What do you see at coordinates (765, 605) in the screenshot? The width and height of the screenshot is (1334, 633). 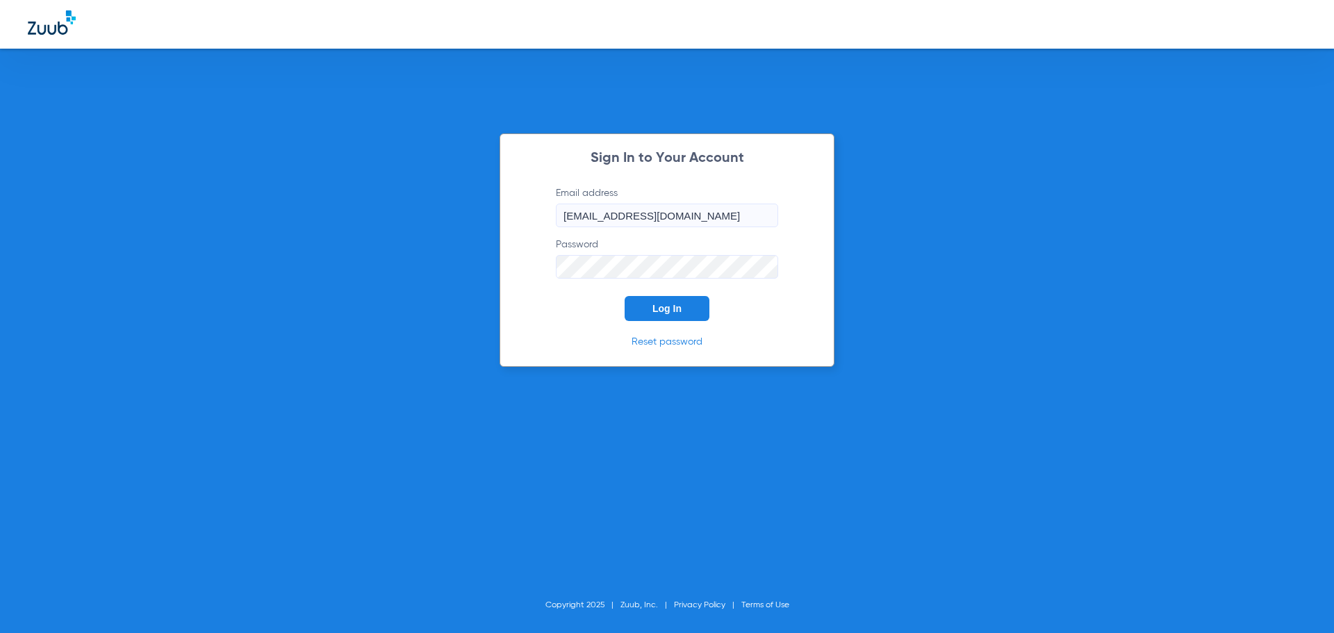 I see `a: Terms of Use` at bounding box center [765, 605].